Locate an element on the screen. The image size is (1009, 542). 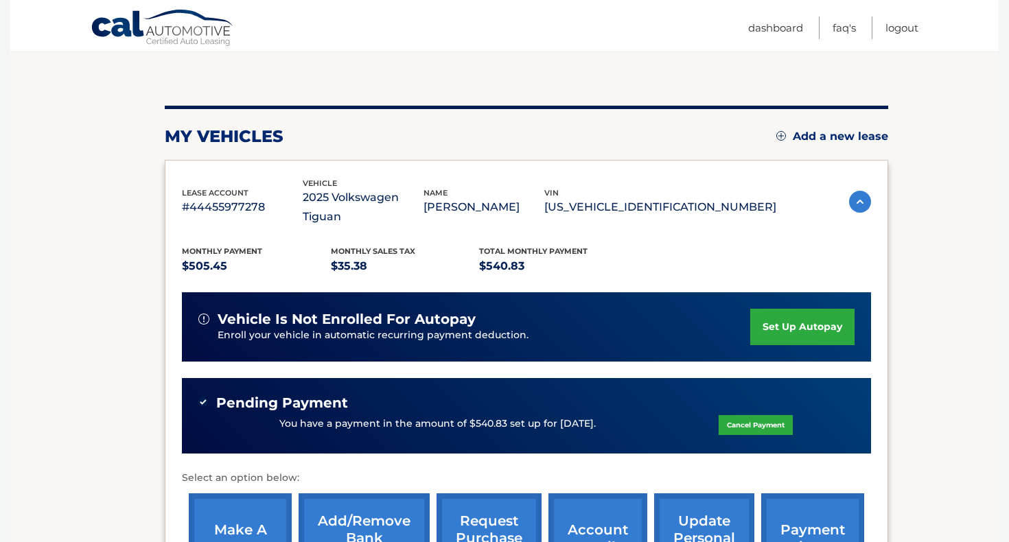
p: $540.83 is located at coordinates (553, 266).